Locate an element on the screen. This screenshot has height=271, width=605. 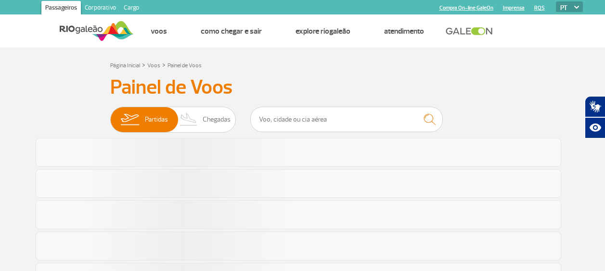
img: slider-desembarque is located at coordinates (189, 120).